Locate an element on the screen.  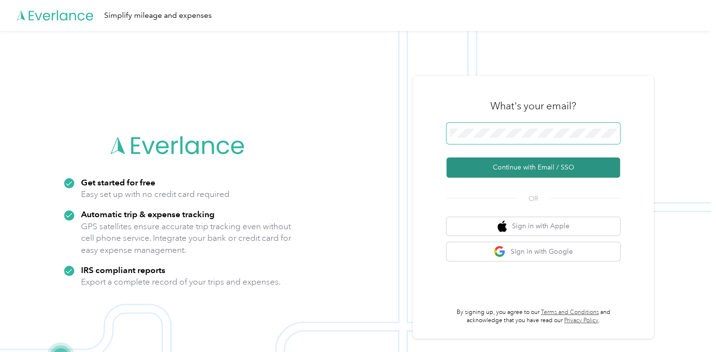
img: apple logo is located at coordinates (502, 227).